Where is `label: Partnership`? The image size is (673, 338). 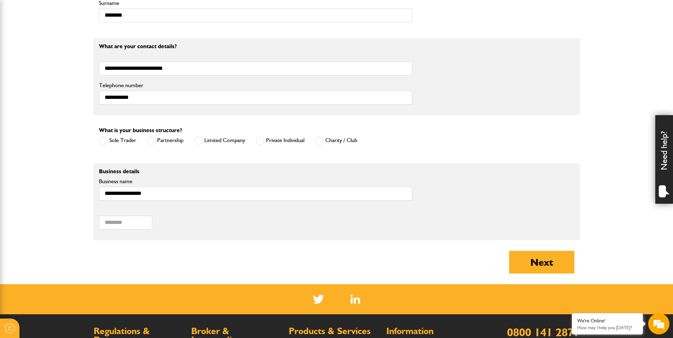
label: Partnership is located at coordinates (165, 140).